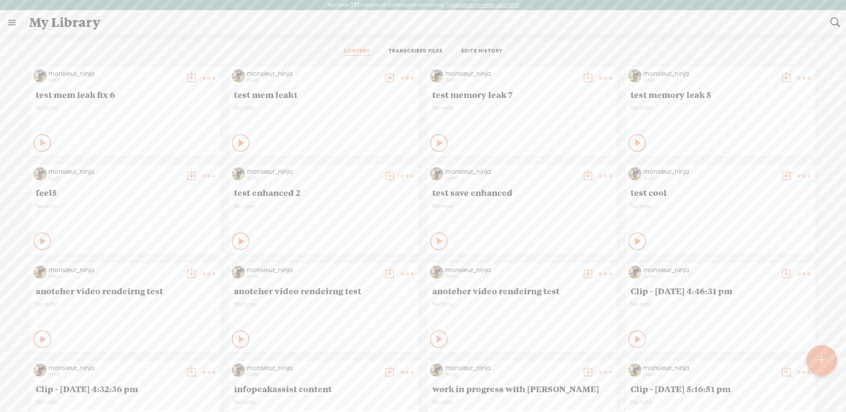 The width and height of the screenshot is (846, 412). I want to click on a: CONTENT, so click(357, 52).